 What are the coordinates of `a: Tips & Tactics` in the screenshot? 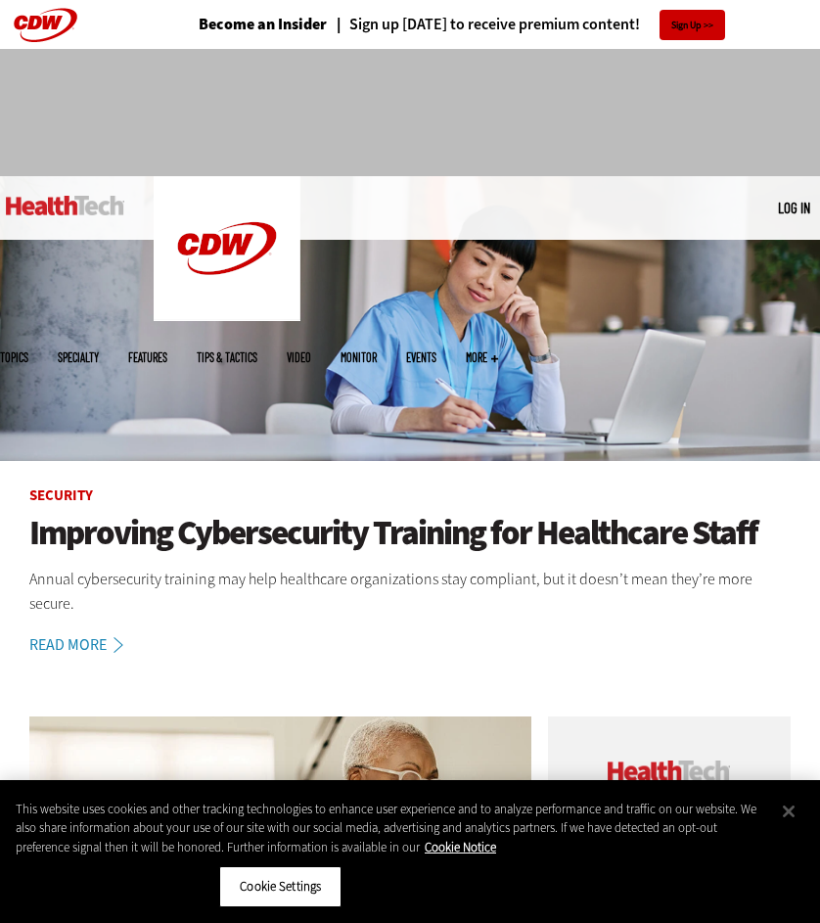 It's located at (227, 357).